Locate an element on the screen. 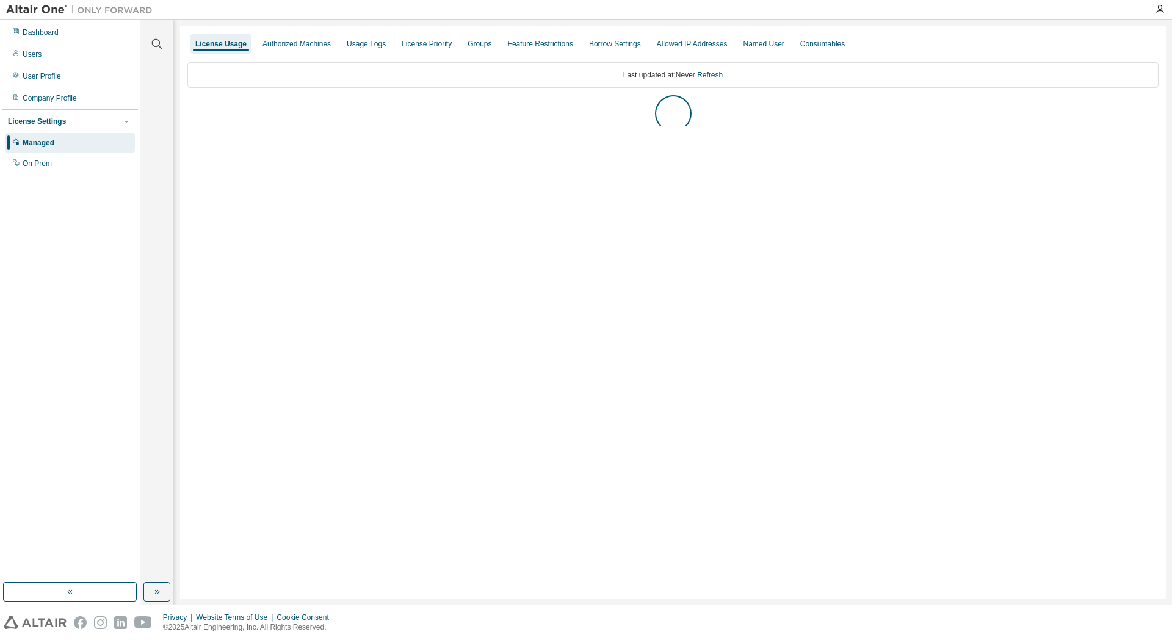  div: On Prem is located at coordinates (37, 164).